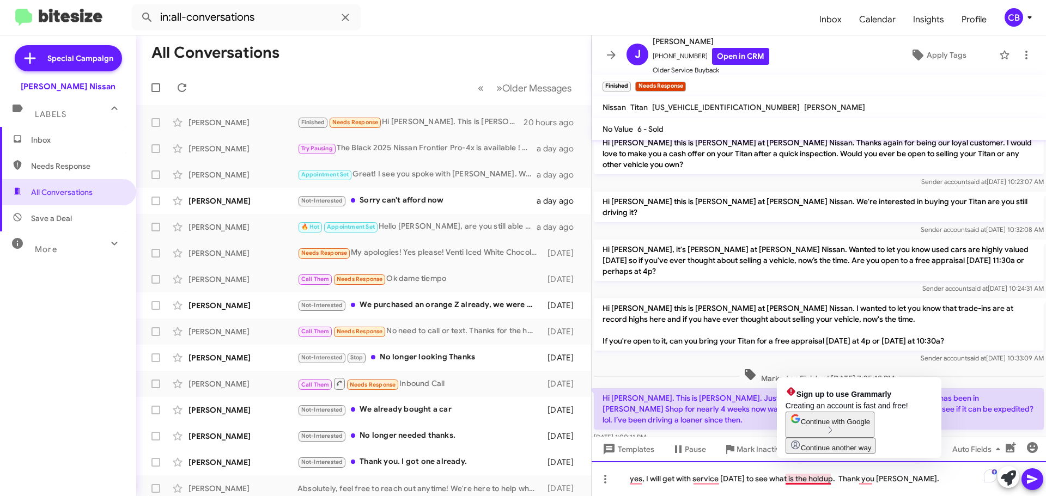 The height and width of the screenshot is (496, 1046). Describe the element at coordinates (420, 331) in the screenshot. I see `div: No need to call or text. Thanks for the help` at that location.